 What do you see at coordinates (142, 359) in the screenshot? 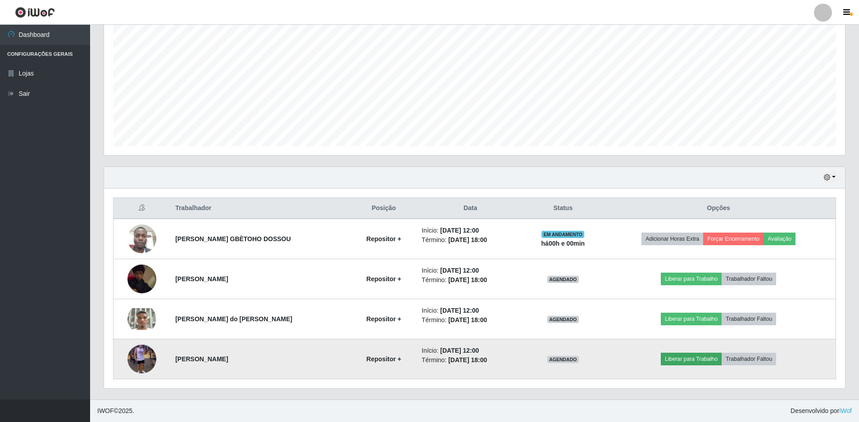
I see `img: 1755799351460.jpeg` at bounding box center [142, 359].